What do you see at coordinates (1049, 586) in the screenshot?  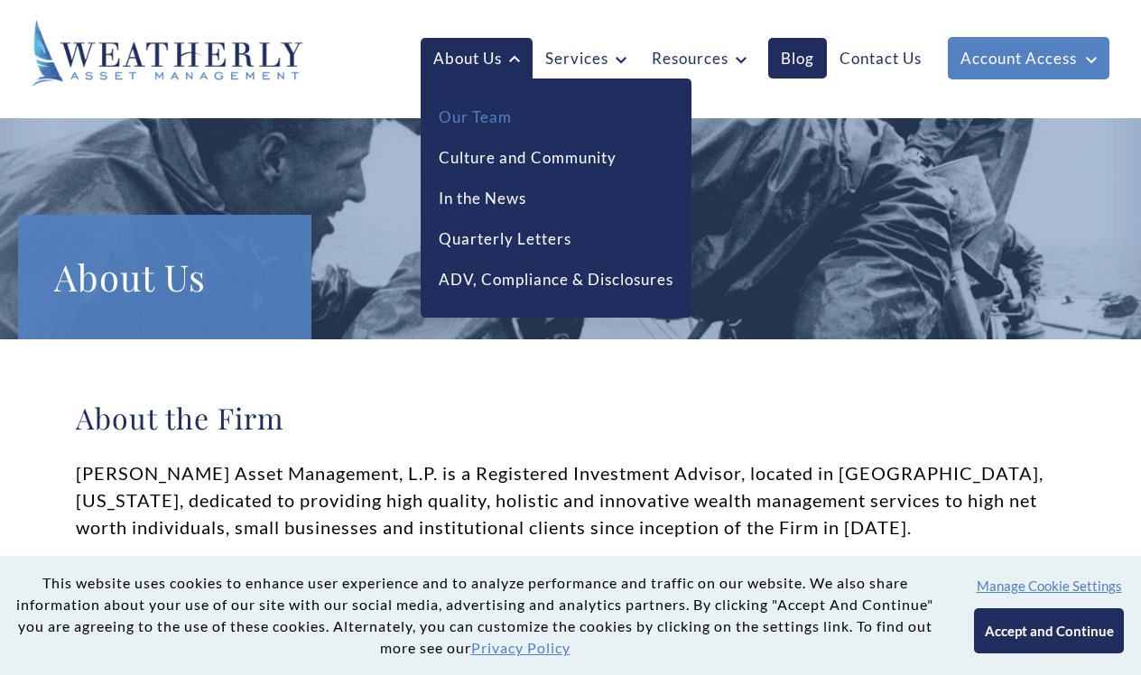 I see `button: Manage Cookie Settings` at bounding box center [1049, 586].